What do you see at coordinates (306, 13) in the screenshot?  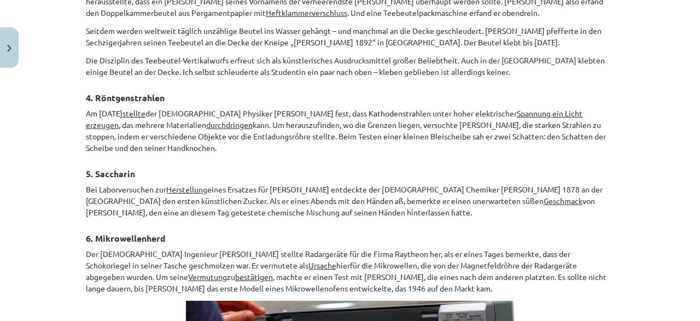 I see `u: Heftklammerverschluss` at bounding box center [306, 13].